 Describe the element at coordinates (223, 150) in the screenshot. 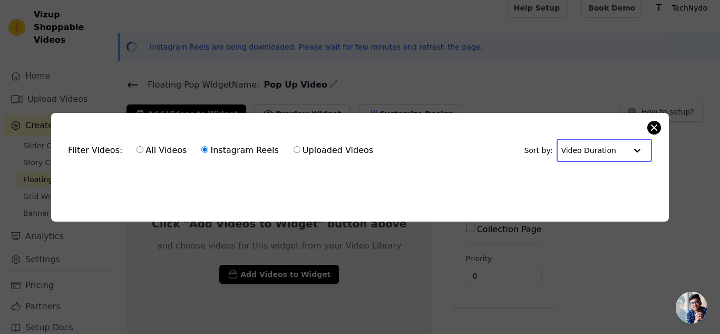

I see `div: Filter Videos:` at that location.